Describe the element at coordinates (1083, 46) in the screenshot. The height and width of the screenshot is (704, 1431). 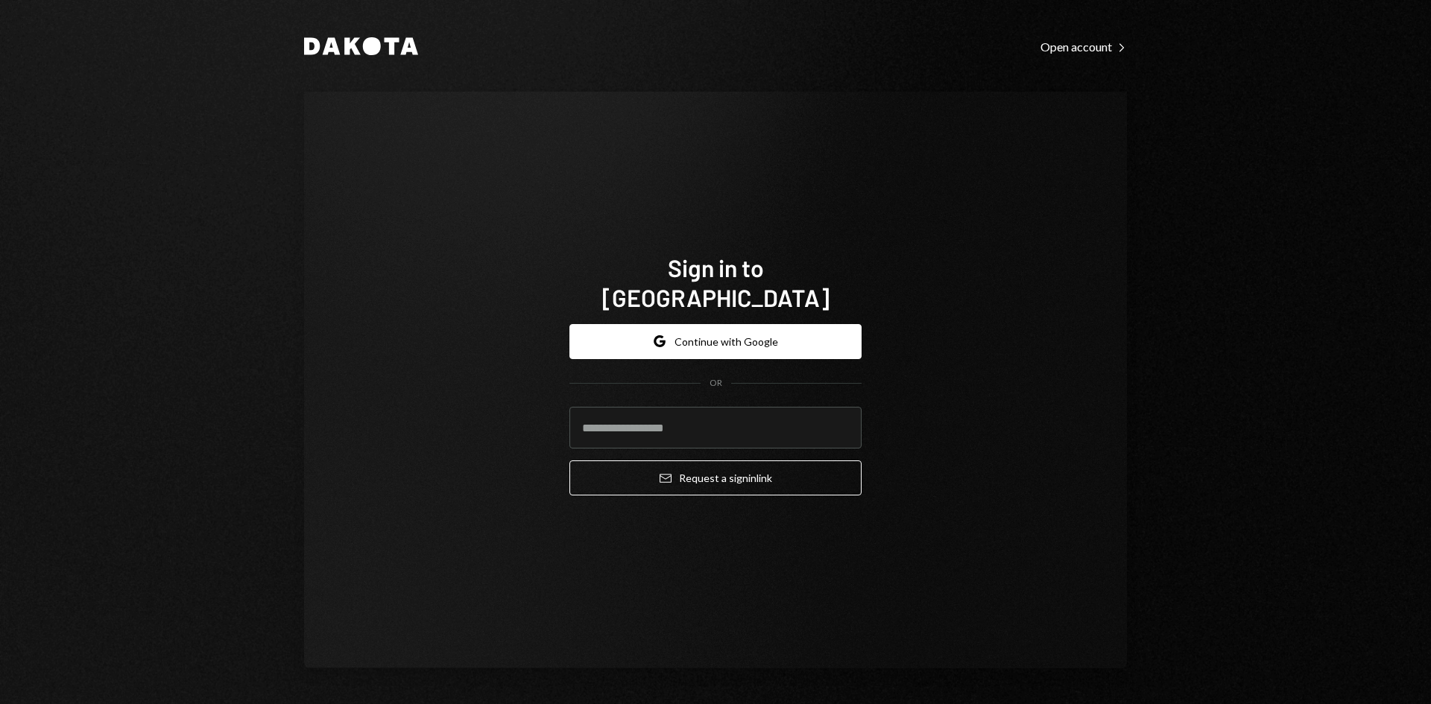
I see `a: Open account` at that location.